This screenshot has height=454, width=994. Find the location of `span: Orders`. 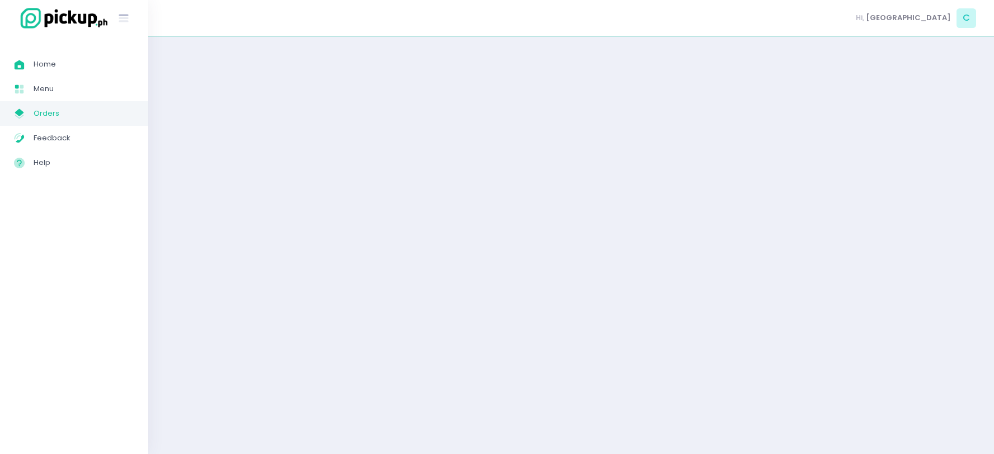

span: Orders is located at coordinates (84, 114).